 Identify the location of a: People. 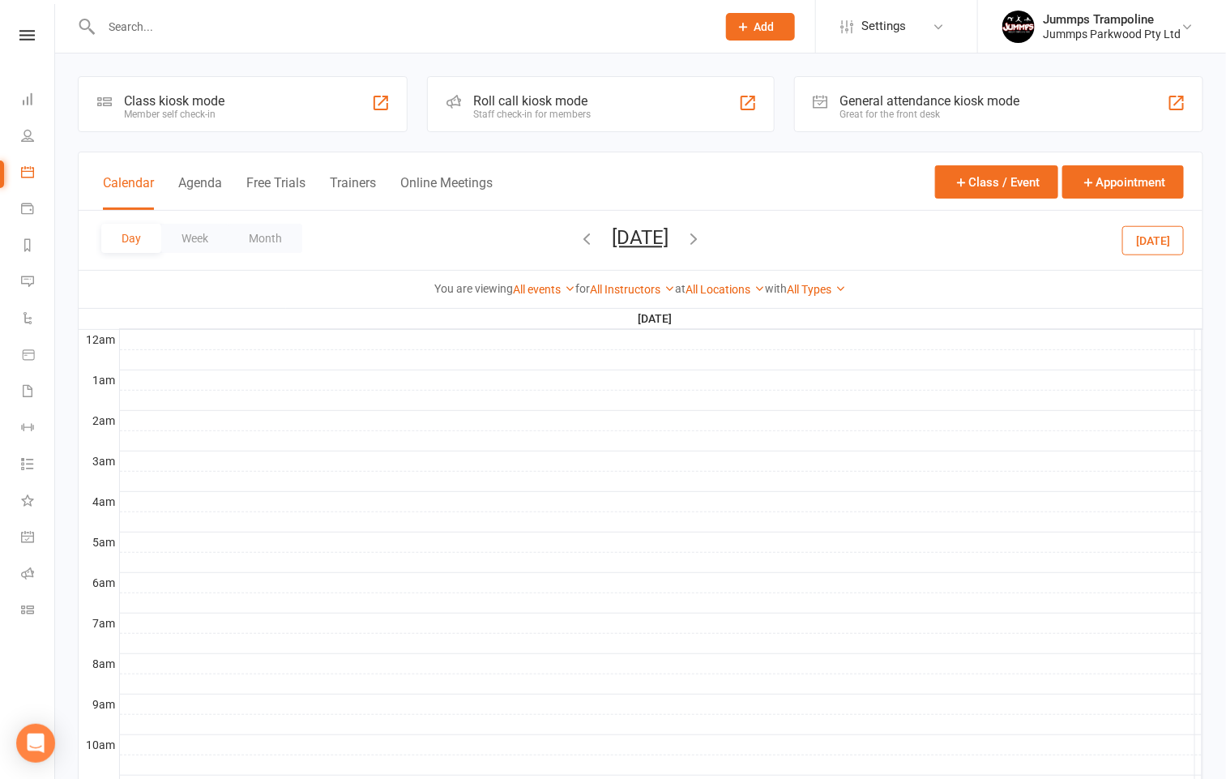
(37, 137).